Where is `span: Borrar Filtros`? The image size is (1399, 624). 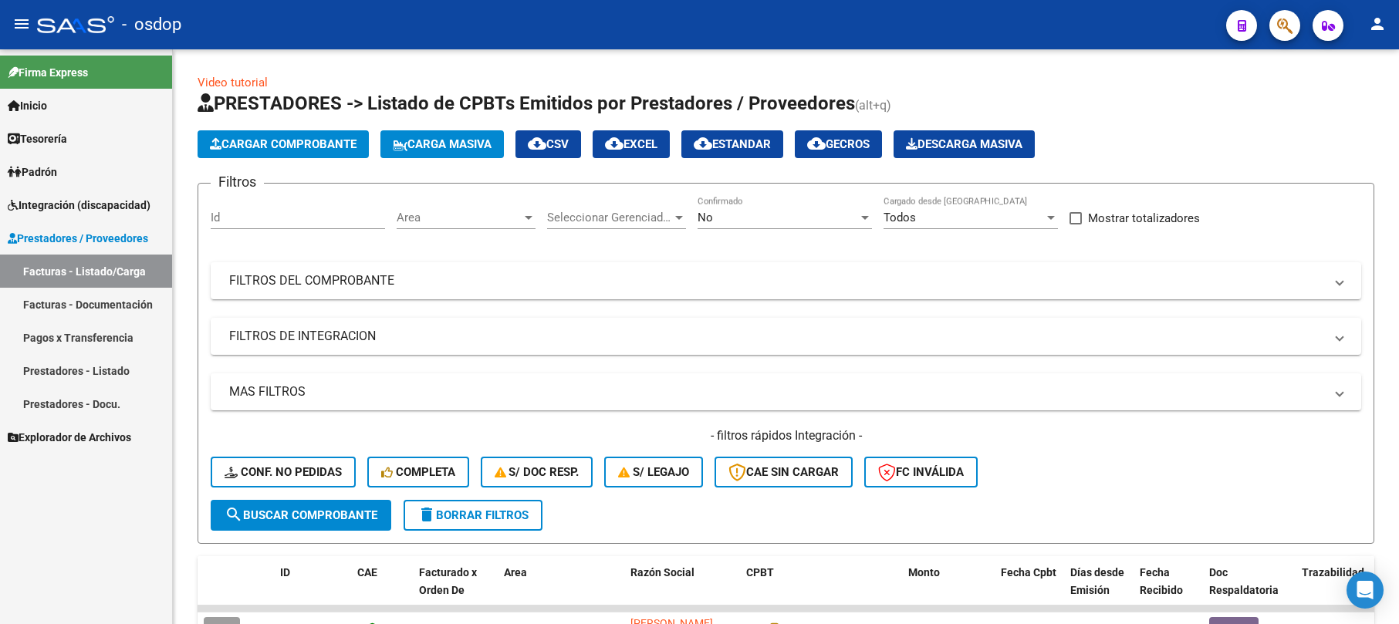 span: Borrar Filtros is located at coordinates (473, 515).